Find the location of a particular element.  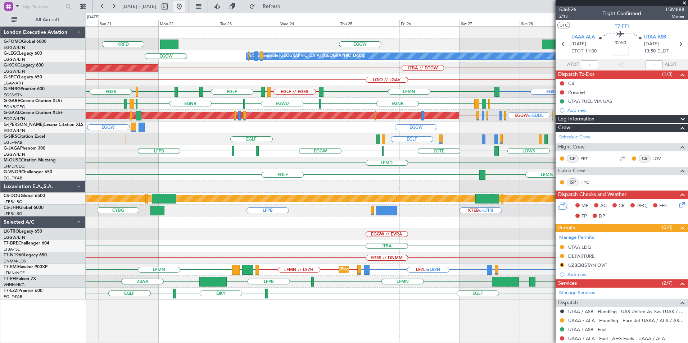

a: LFPB/LBG is located at coordinates (13, 214).